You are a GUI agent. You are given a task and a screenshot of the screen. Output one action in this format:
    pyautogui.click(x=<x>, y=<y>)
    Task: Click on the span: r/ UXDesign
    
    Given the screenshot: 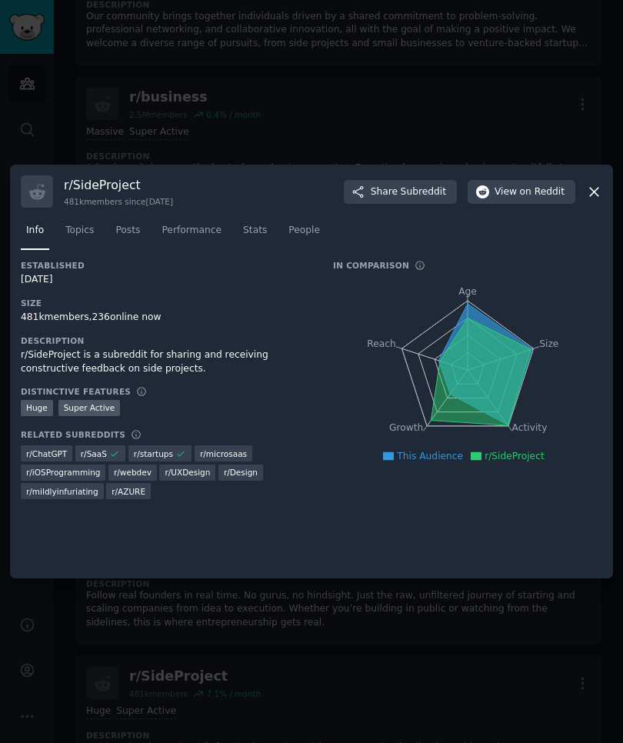 What is the action you would take?
    pyautogui.click(x=187, y=472)
    